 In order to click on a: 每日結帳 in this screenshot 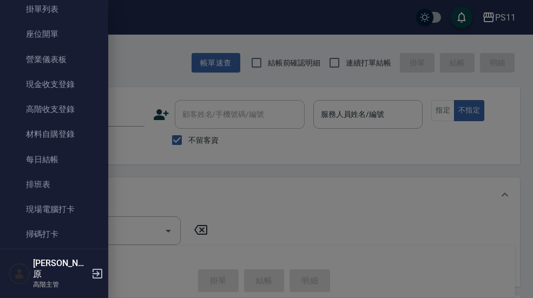, I will do `click(54, 160)`.